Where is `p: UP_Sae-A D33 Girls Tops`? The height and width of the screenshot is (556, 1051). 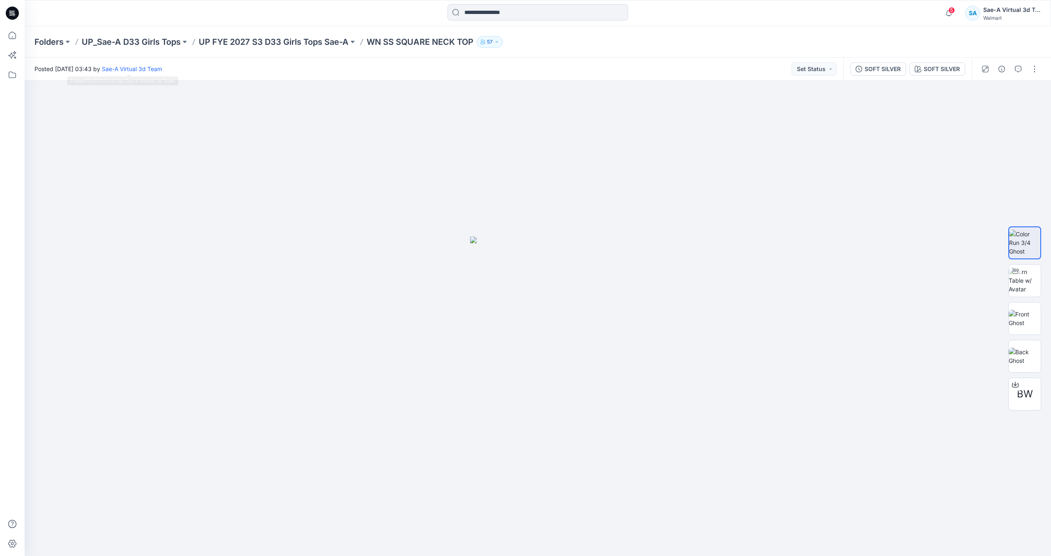 p: UP_Sae-A D33 Girls Tops is located at coordinates (131, 42).